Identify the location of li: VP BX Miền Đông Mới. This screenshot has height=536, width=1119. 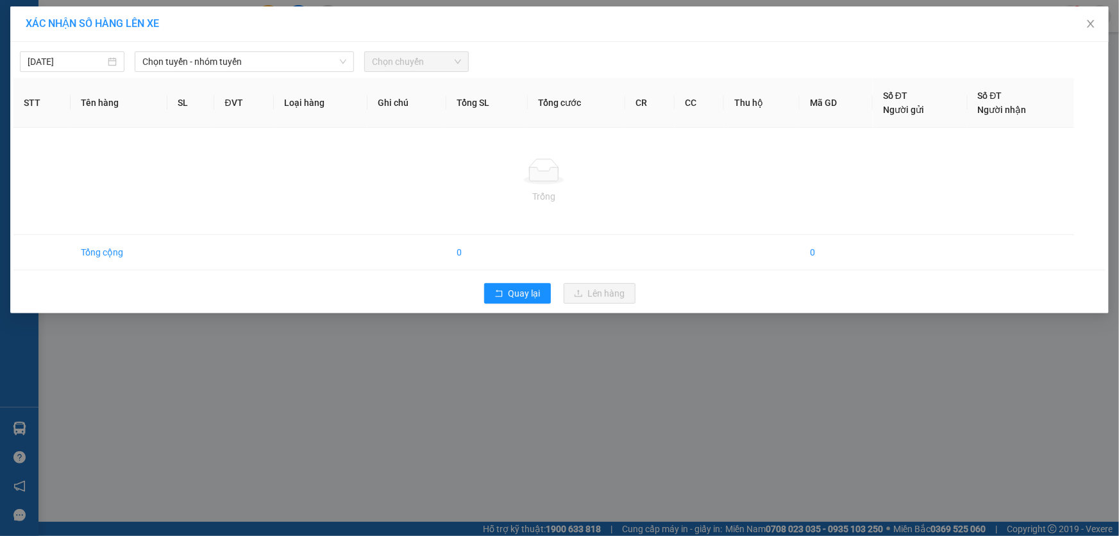
(47, 69).